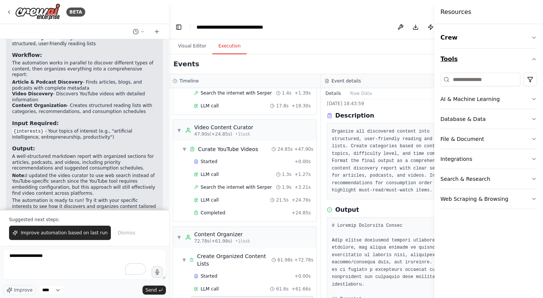 The width and height of the screenshot is (543, 298). Describe the element at coordinates (35, 123) in the screenshot. I see `strong: Input Required:` at that location.